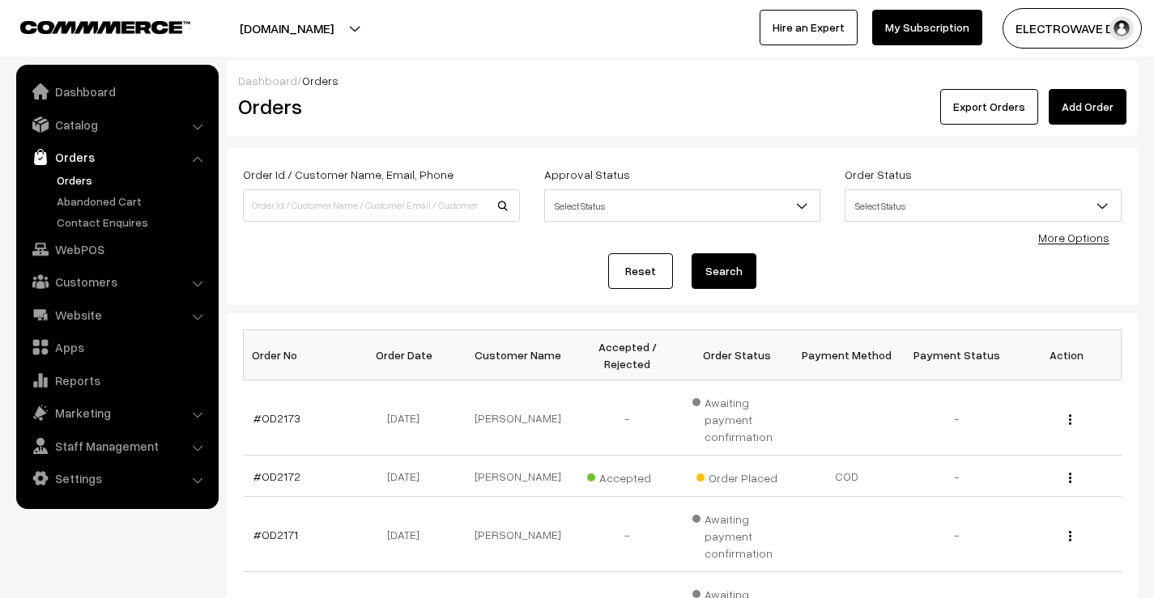 This screenshot has height=598, width=1154. What do you see at coordinates (117, 478) in the screenshot?
I see `a: Settings` at bounding box center [117, 478].